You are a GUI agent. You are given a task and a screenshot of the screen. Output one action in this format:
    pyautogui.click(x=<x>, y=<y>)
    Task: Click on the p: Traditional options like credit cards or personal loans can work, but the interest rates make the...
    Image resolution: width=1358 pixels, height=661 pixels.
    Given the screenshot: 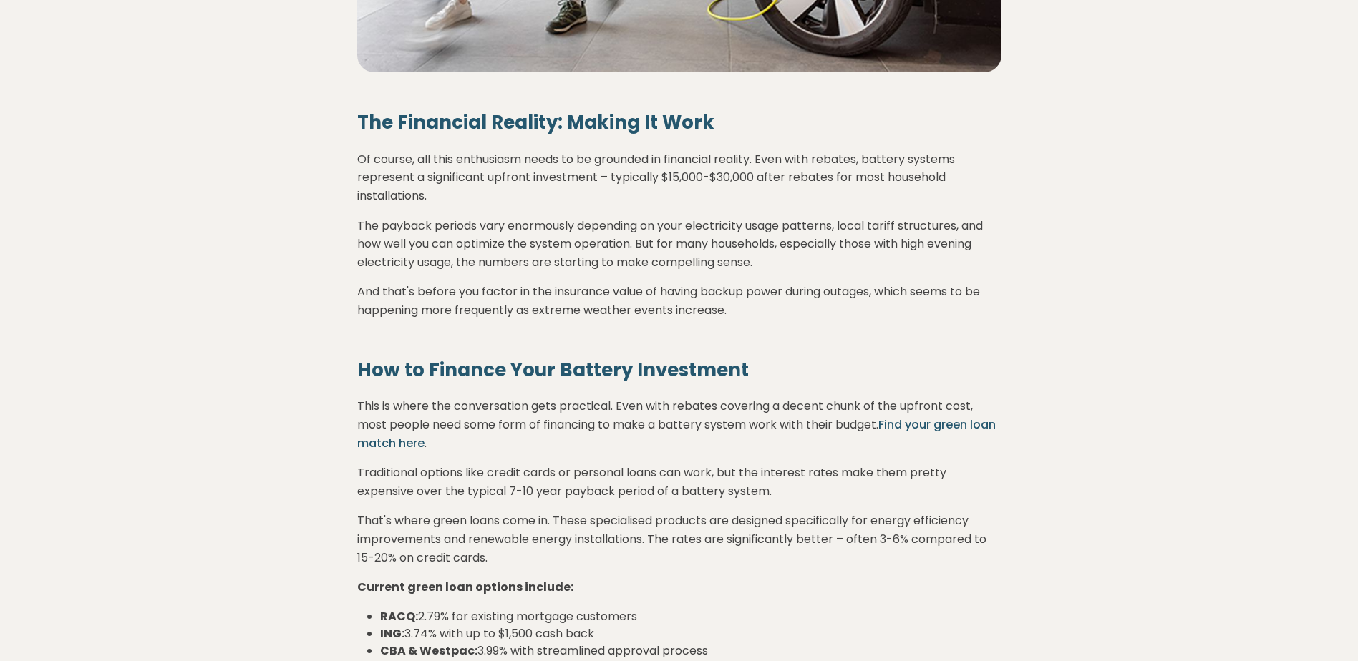 What is the action you would take?
    pyautogui.click(x=679, y=482)
    